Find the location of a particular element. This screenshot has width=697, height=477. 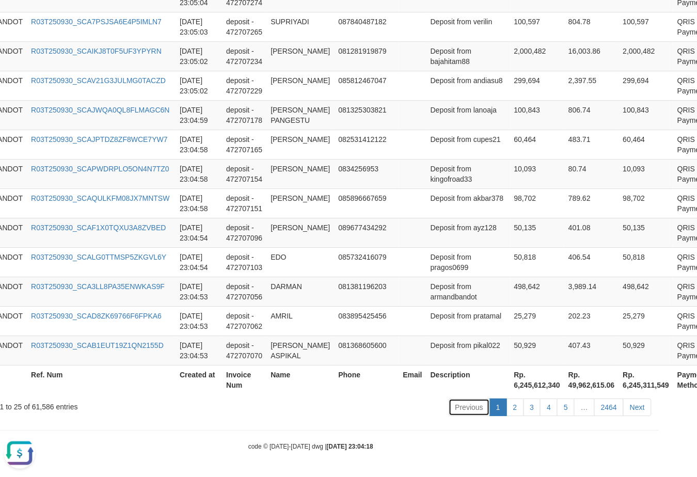

td: 081381196203 is located at coordinates (367, 291).